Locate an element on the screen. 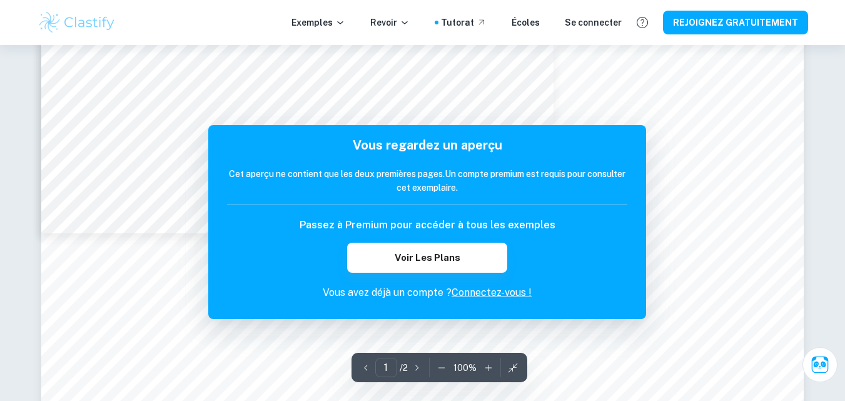  font: Écoles is located at coordinates (526, 23).